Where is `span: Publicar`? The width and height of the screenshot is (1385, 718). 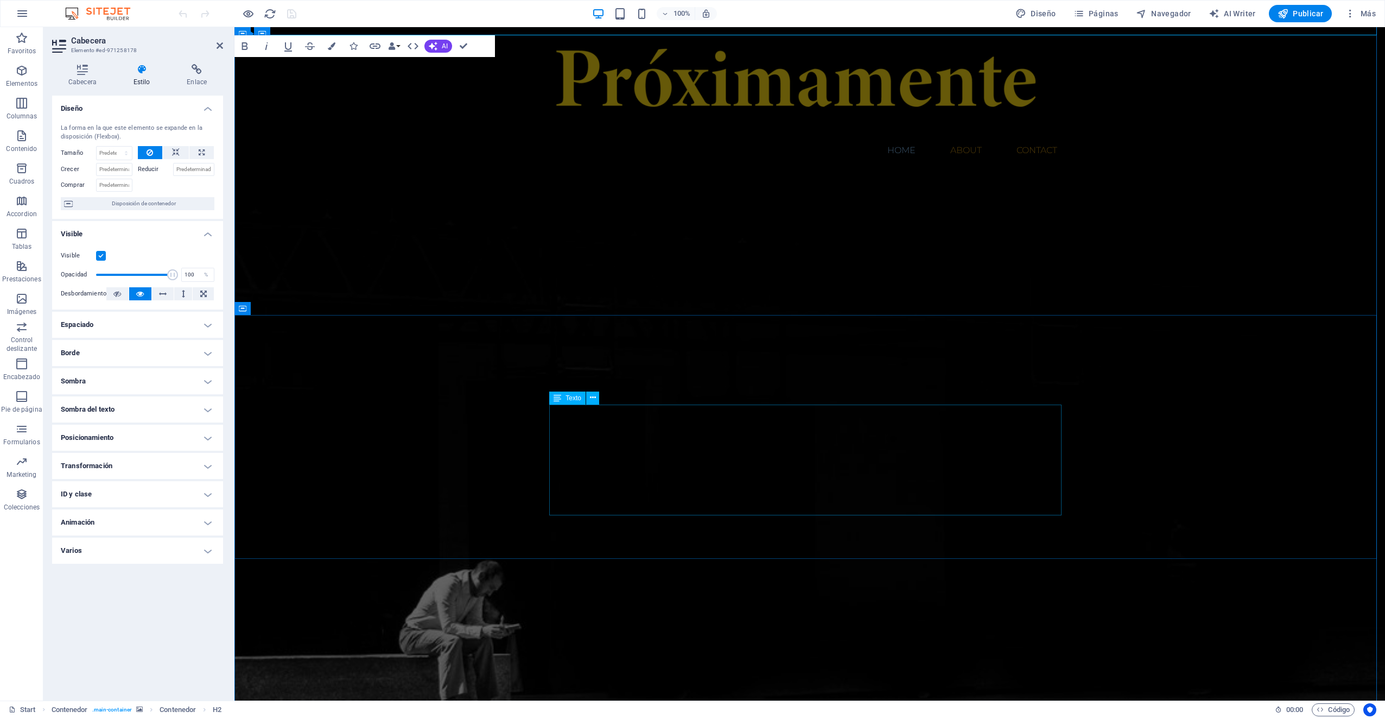
span: Publicar is located at coordinates (1301, 14).